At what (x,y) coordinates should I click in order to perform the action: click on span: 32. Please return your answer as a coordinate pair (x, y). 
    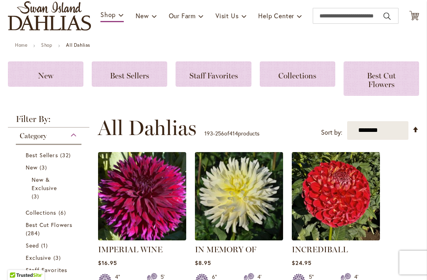
    Looking at the image, I should click on (66, 155).